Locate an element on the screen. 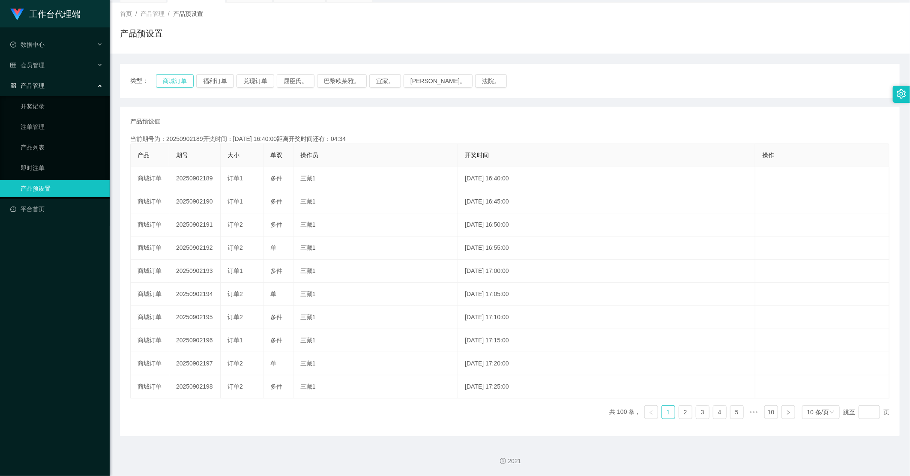  img: logo.9652507e.png is located at coordinates (17, 15).